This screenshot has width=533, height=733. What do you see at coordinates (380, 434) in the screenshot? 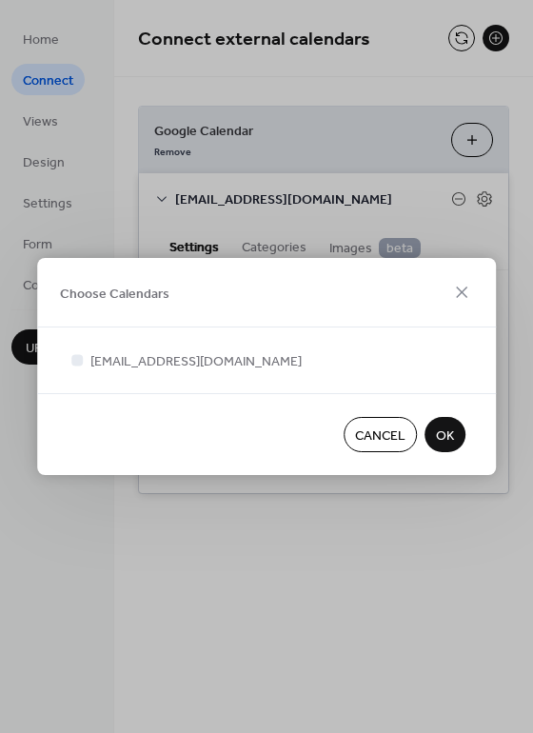
I see `button: Cancel` at bounding box center [380, 434].